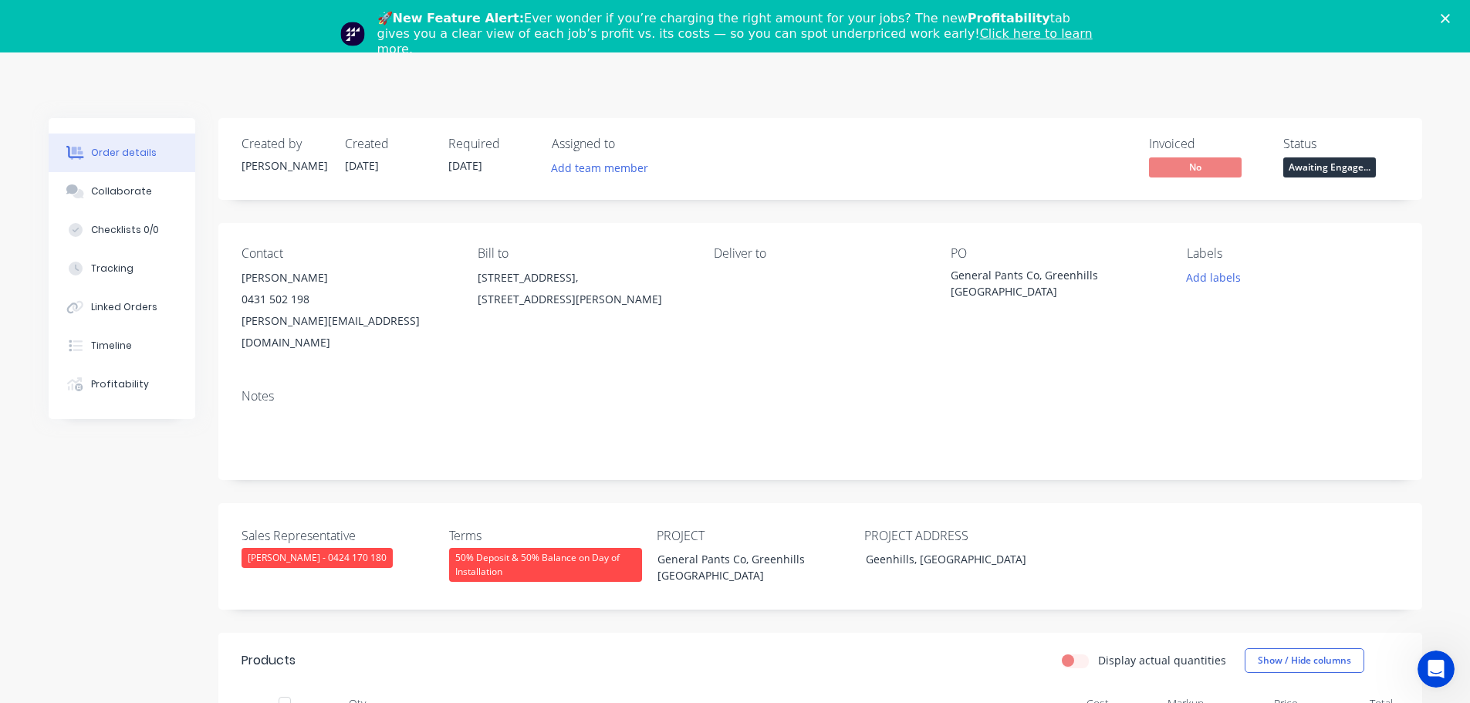  What do you see at coordinates (1008, 18) in the screenshot?
I see `b: Profitability` at bounding box center [1008, 18].